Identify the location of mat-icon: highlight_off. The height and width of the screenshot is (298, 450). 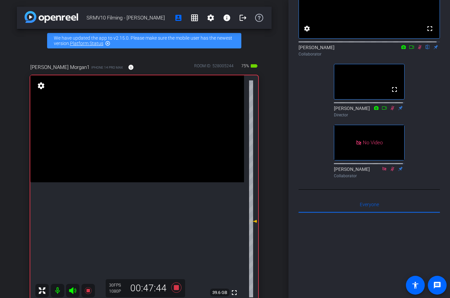
(108, 43).